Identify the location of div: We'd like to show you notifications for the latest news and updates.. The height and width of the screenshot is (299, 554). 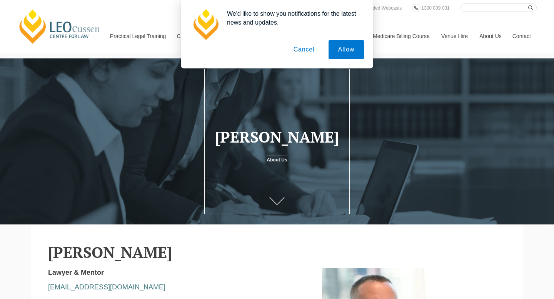
(292, 18).